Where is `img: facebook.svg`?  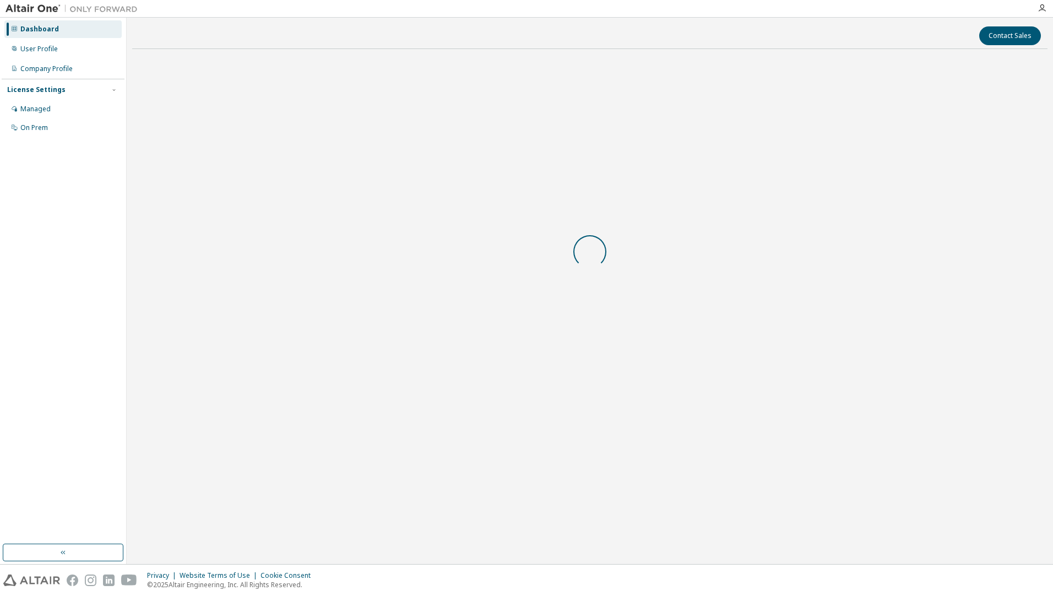
img: facebook.svg is located at coordinates (72, 580).